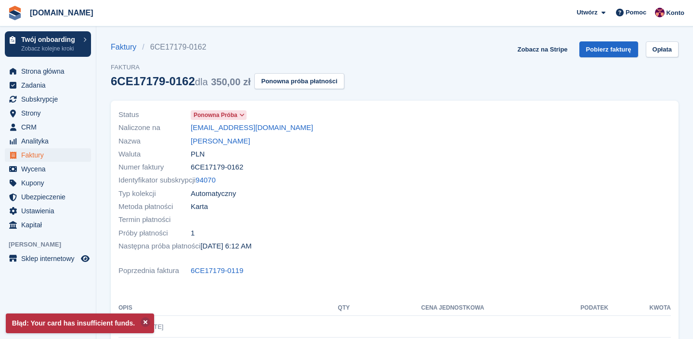 The width and height of the screenshot is (693, 339). Describe the element at coordinates (206, 180) in the screenshot. I see `a: 94070` at that location.